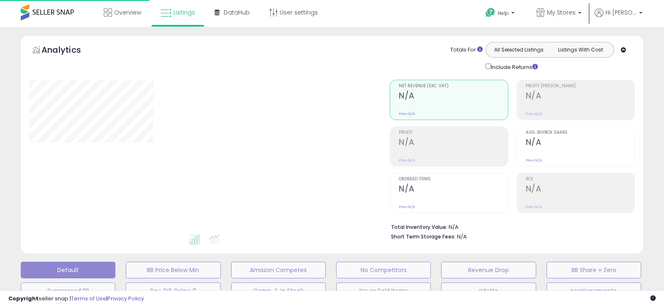  Describe the element at coordinates (513, 66) in the screenshot. I see `div: Include Returns` at that location.